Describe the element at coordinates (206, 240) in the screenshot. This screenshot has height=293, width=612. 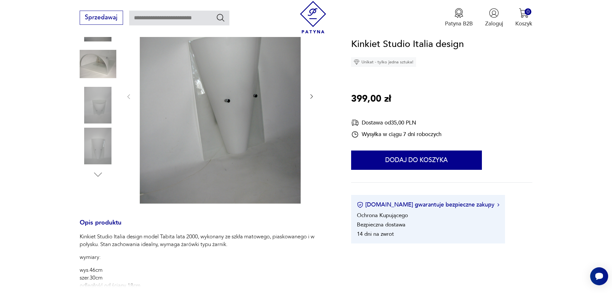
I see `p: Kinkiet Studio Italia design model Tabita lata 2000, wykonany ze szkła matowego, piaskowanego i w...` at that location.